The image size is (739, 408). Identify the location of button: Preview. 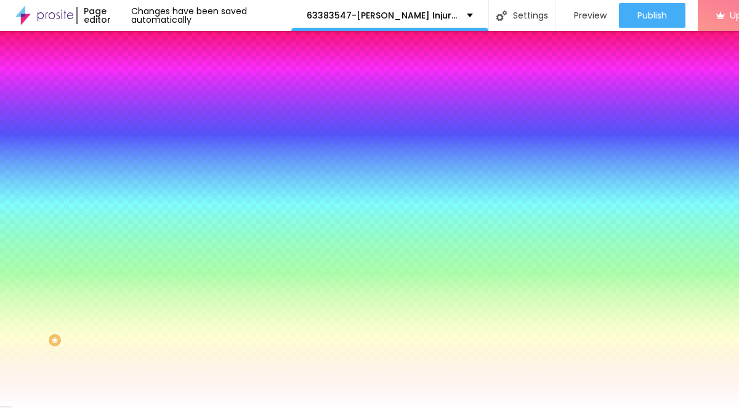
(587, 15).